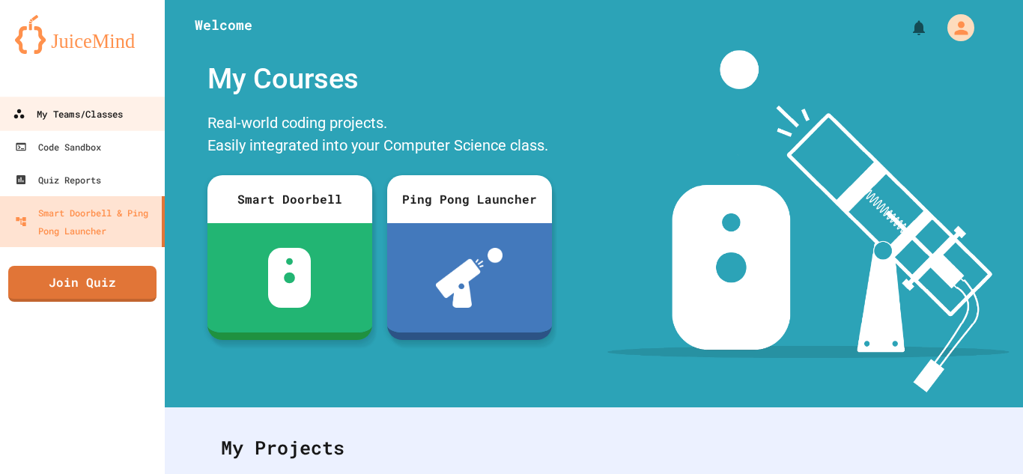 Image resolution: width=1023 pixels, height=474 pixels. I want to click on div: Code Sandbox, so click(58, 147).